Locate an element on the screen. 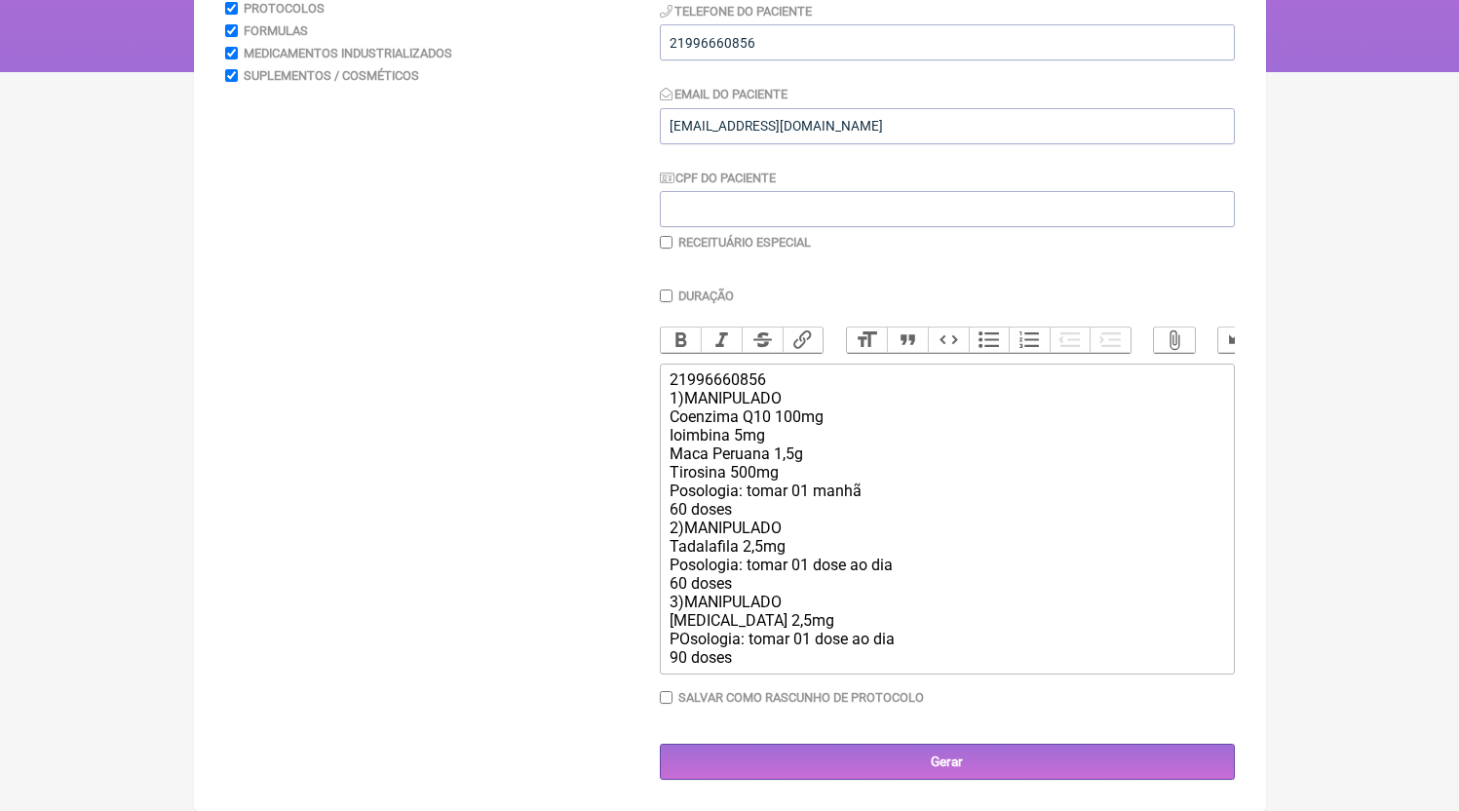 The width and height of the screenshot is (1459, 811). button: Code is located at coordinates (948, 340).